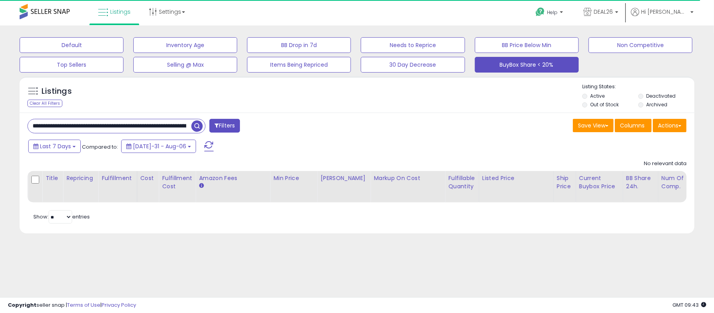  What do you see at coordinates (53, 178) in the screenshot?
I see `div: Title` at bounding box center [53, 178].